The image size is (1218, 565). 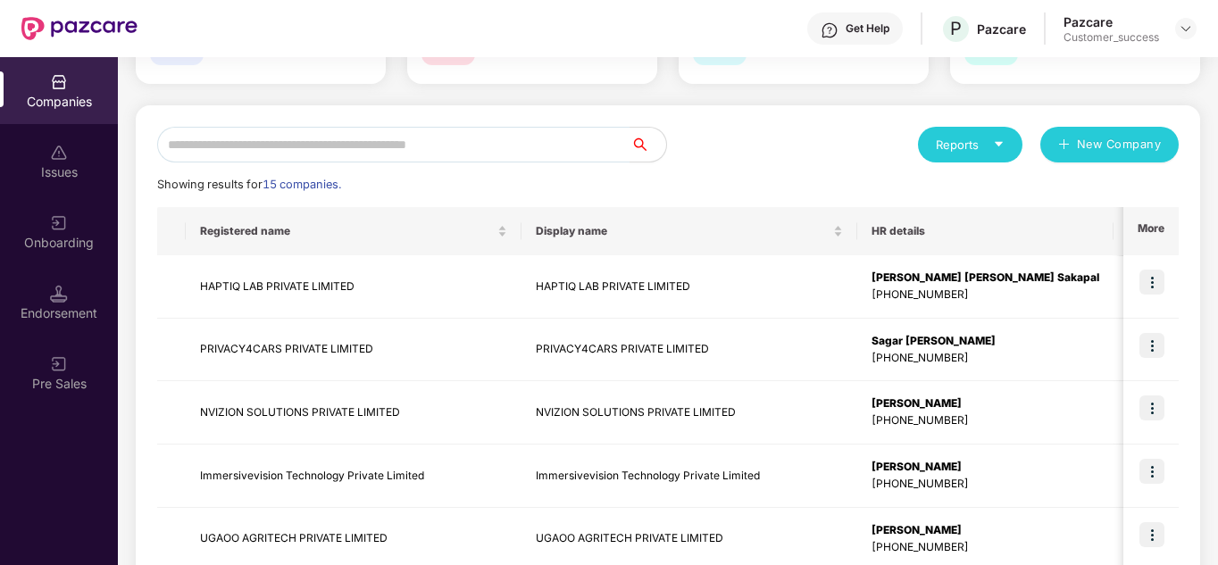 What do you see at coordinates (648, 145) in the screenshot?
I see `button: search` at bounding box center [648, 145].